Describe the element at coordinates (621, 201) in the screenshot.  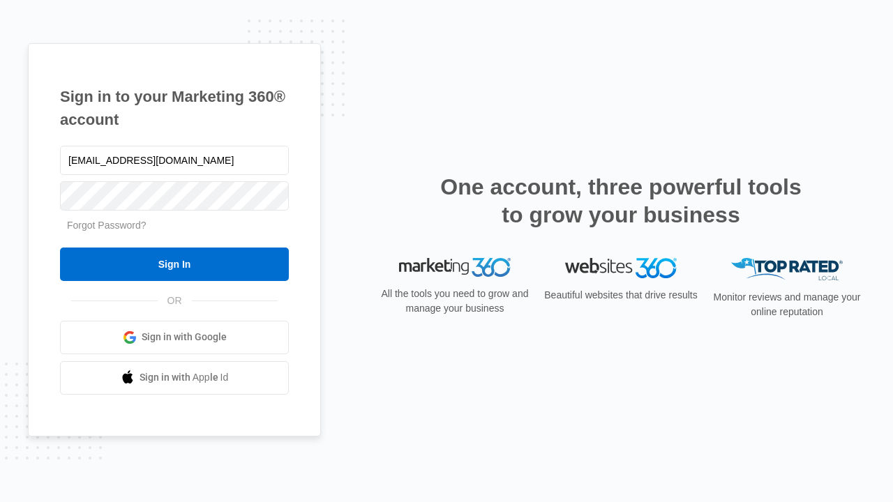
I see `h2: One account, three powerful tools to grow your business` at that location.